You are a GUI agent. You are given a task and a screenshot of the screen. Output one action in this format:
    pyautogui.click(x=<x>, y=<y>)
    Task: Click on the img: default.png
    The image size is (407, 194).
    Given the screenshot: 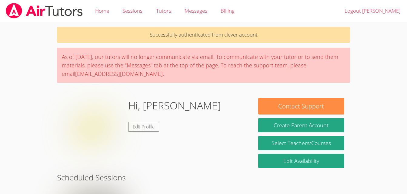 What is the action you would take?
    pyautogui.click(x=93, y=128)
    